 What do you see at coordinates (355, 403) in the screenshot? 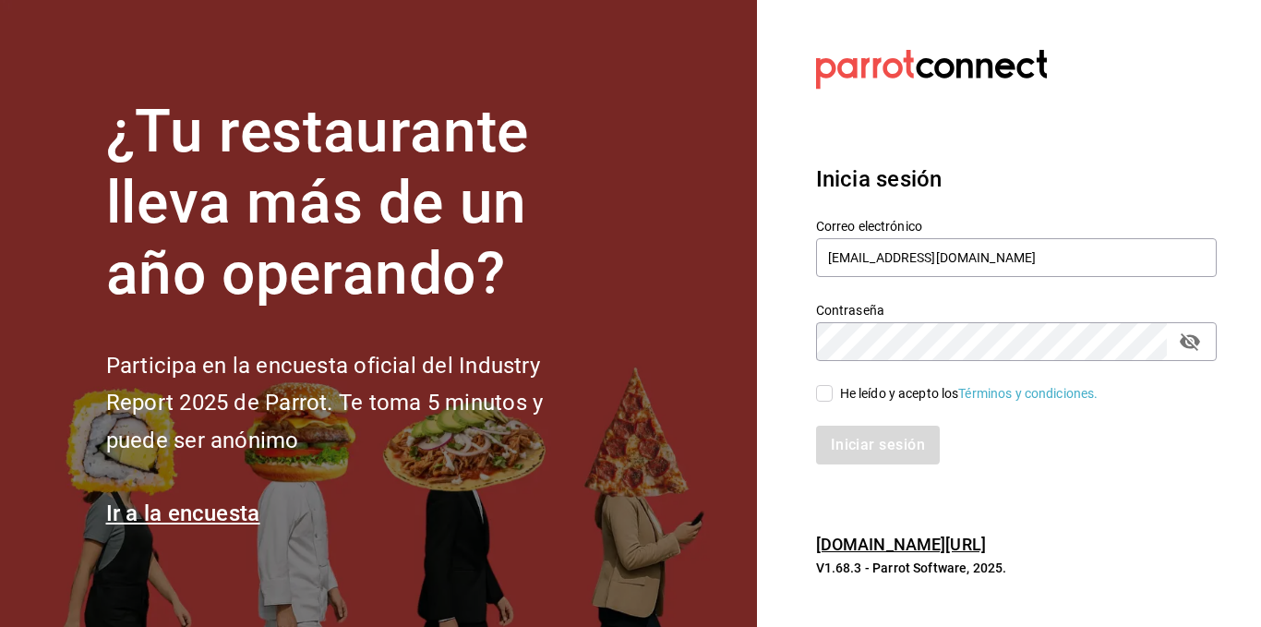
I see `h2: Participa en la encuesta oficial del Industry Report 2025 de Parrot. Te toma 5 minutos y puede se...` at bounding box center [355, 403].